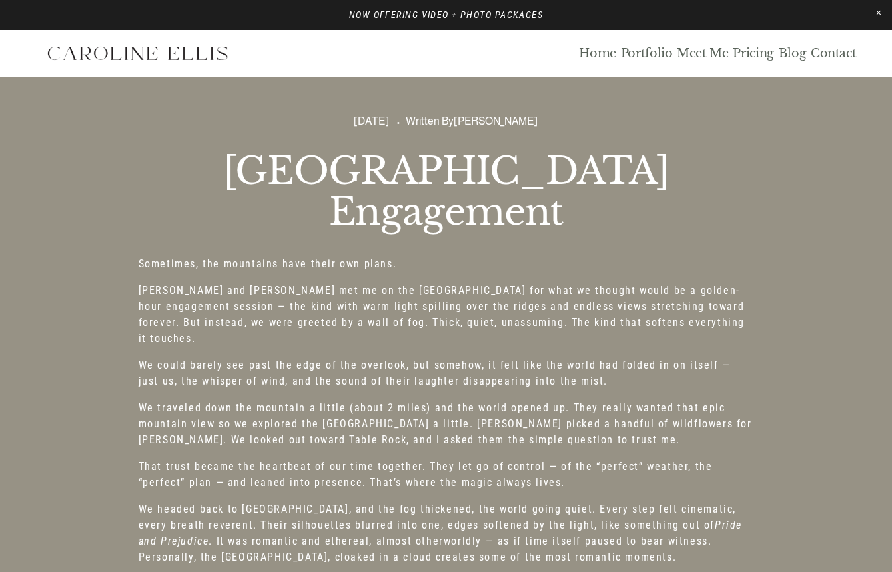  What do you see at coordinates (647, 53) in the screenshot?
I see `a: Portfolio` at bounding box center [647, 53].